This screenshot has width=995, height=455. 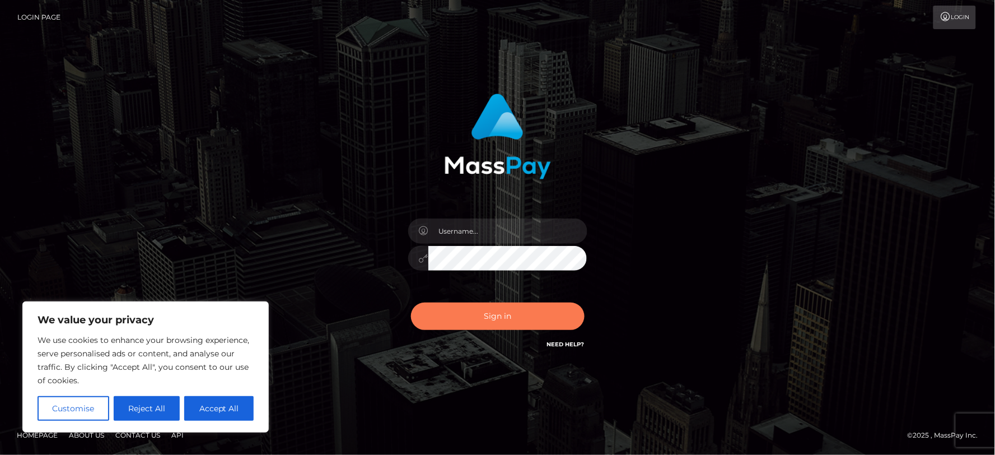 I want to click on a: Need Help?, so click(x=566, y=344).